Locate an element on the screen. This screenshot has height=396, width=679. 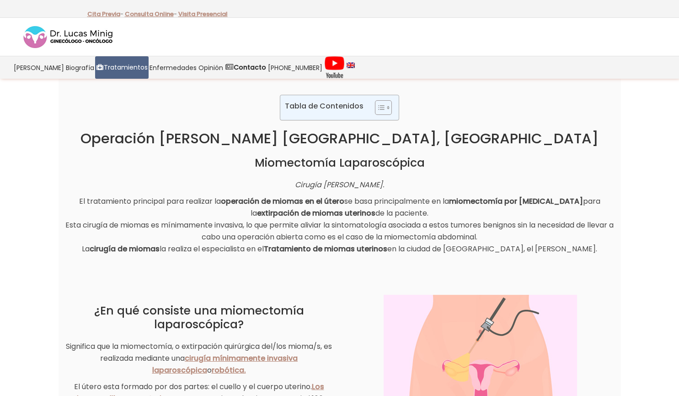
p: Significa que la miomectomía, o extirpación quirúrgica del/los mioma/s, es realizada mediante una o is located at coordinates (199, 358).